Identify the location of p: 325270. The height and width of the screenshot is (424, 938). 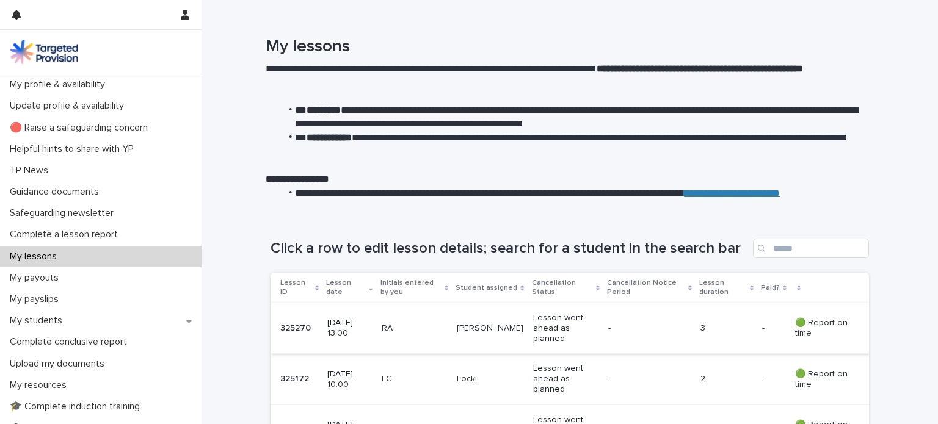
(297, 327).